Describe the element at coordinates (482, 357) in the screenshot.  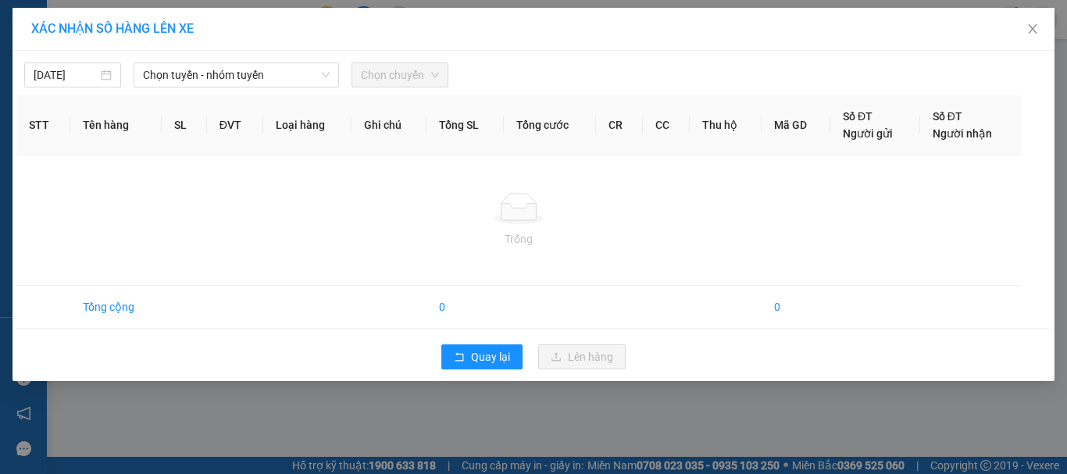
I see `button: rollbackQuay lại` at that location.